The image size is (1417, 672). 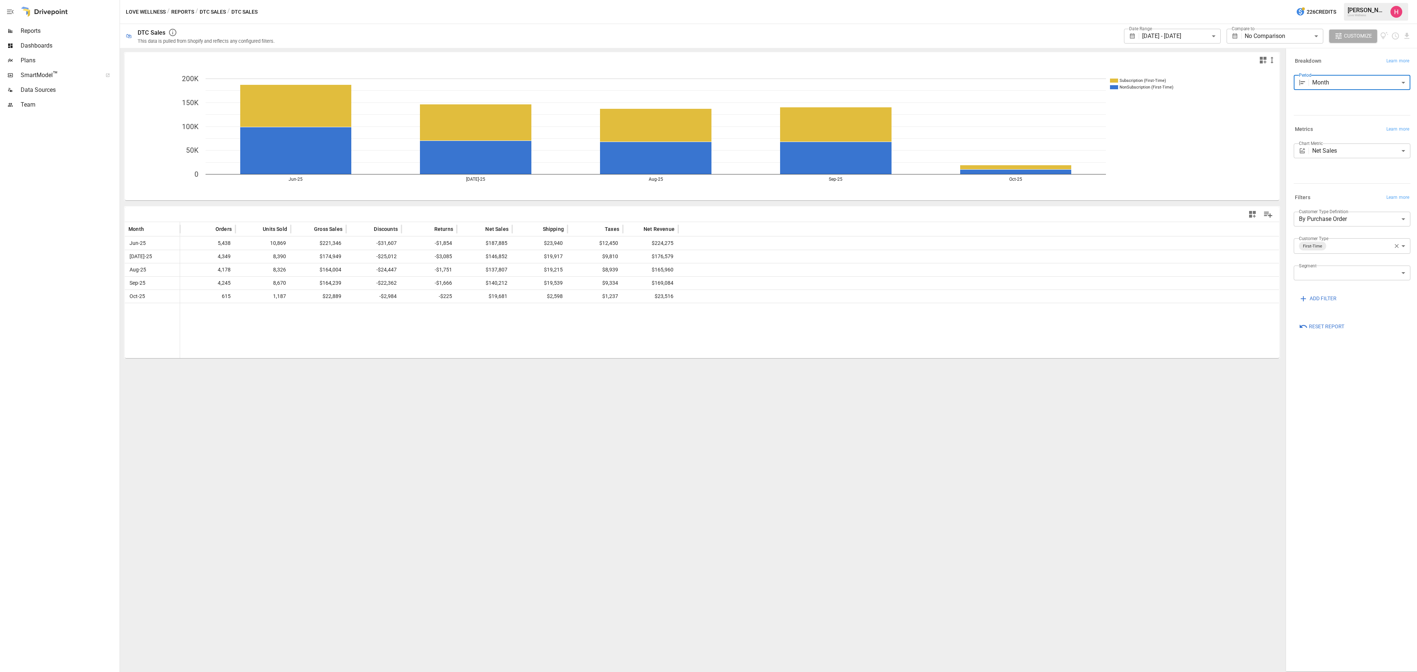 I want to click on button: Reports, so click(x=183, y=12).